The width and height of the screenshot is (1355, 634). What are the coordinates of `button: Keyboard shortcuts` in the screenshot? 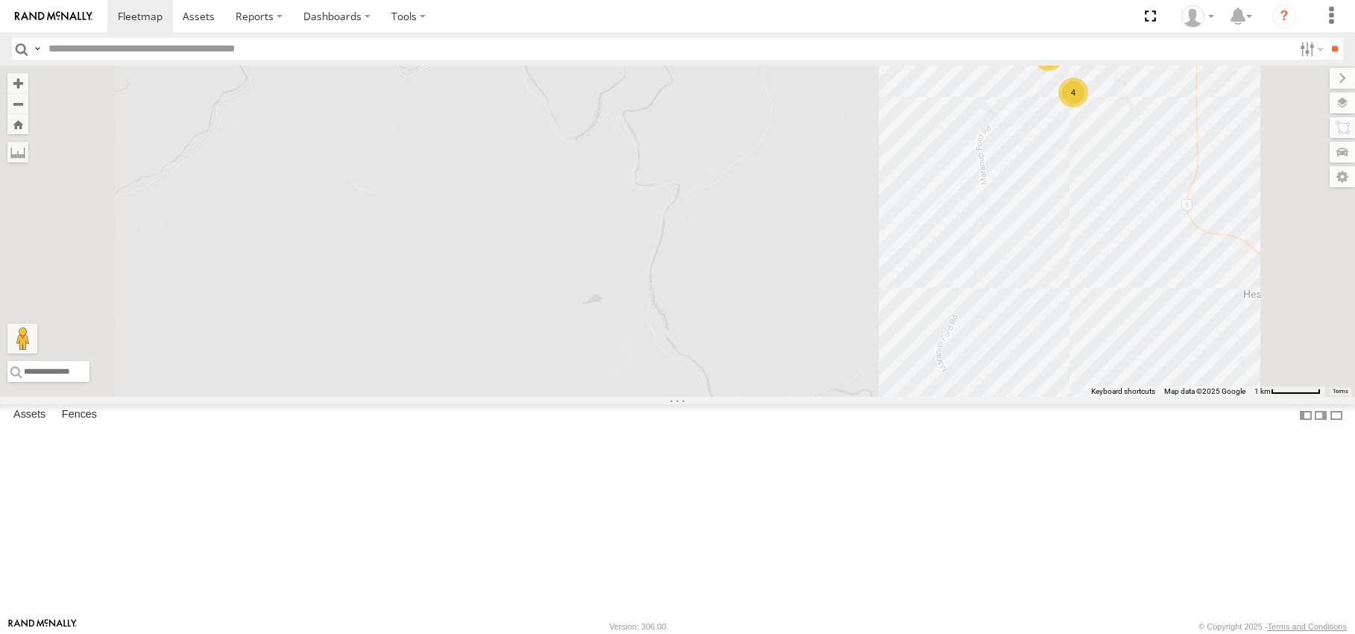 It's located at (1123, 391).